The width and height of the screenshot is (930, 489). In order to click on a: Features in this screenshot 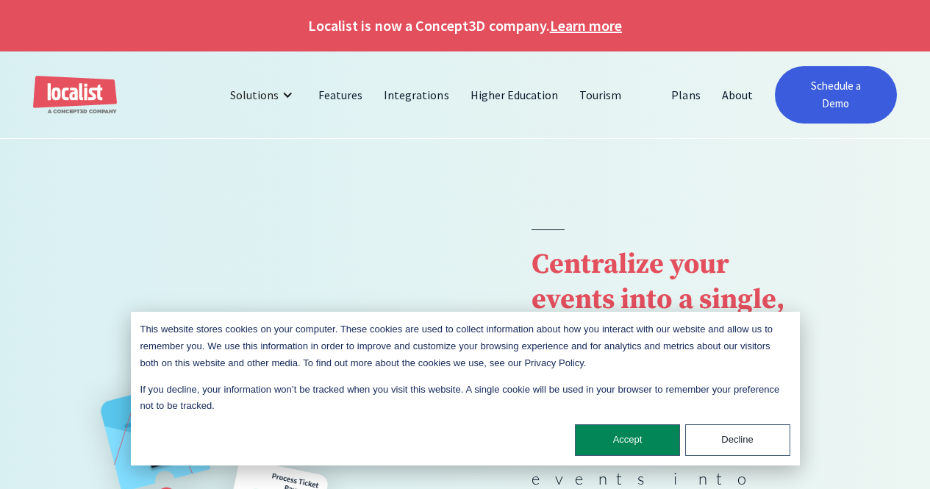, I will do `click(341, 95)`.